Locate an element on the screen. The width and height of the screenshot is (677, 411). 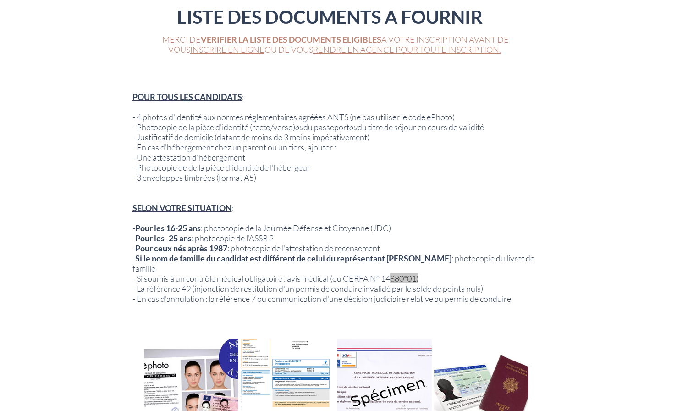
span: - : photocopie de la Journée Défense et Citoyenne (JDC) is located at coordinates (262, 228).